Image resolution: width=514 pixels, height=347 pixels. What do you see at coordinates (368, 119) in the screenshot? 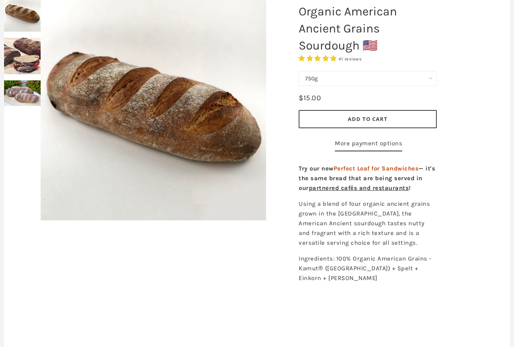
I see `span: Add to Cart` at bounding box center [368, 119].